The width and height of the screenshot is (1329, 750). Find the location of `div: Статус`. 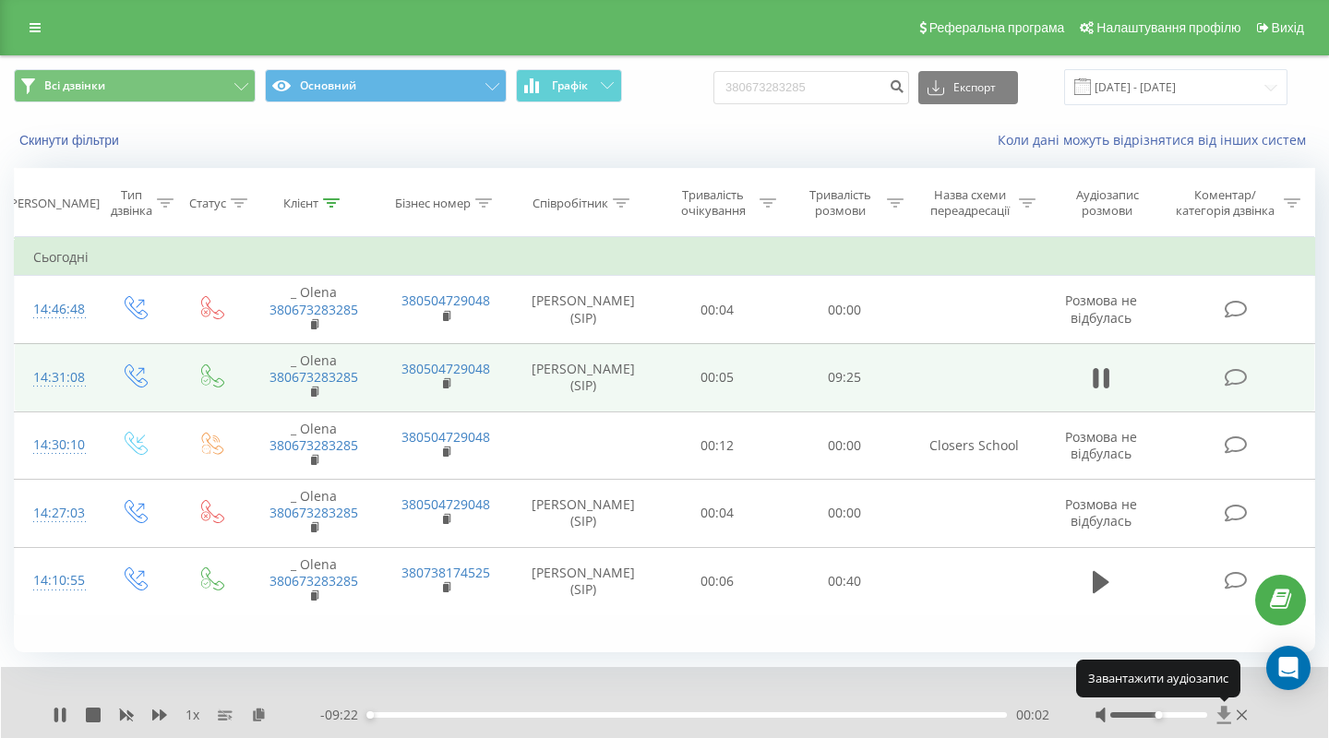

div: Статус is located at coordinates (208, 203).